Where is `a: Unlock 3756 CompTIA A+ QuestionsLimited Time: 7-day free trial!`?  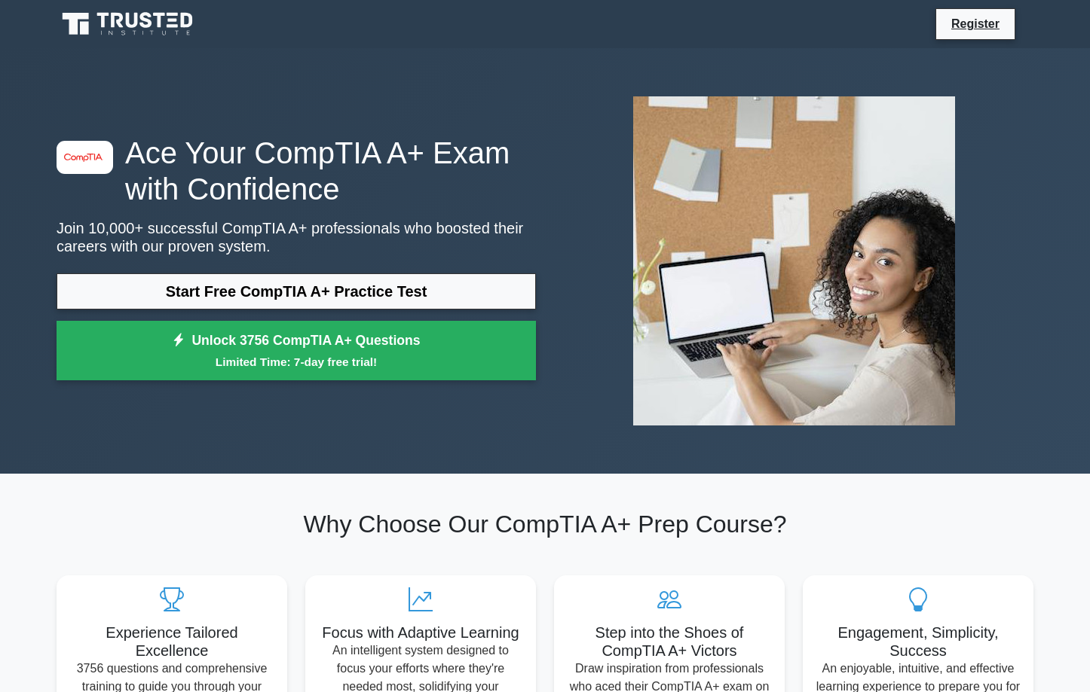 a: Unlock 3756 CompTIA A+ QuestionsLimited Time: 7-day free trial! is located at coordinates (296, 351).